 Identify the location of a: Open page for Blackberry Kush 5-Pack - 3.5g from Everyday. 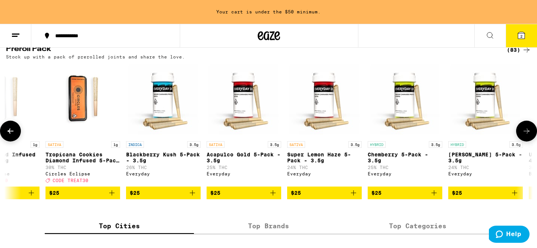
(163, 125).